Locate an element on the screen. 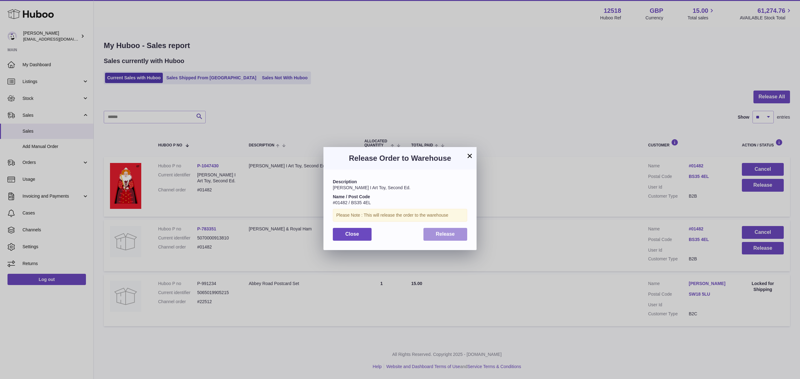  strong: Name / Post Code is located at coordinates (351, 197).